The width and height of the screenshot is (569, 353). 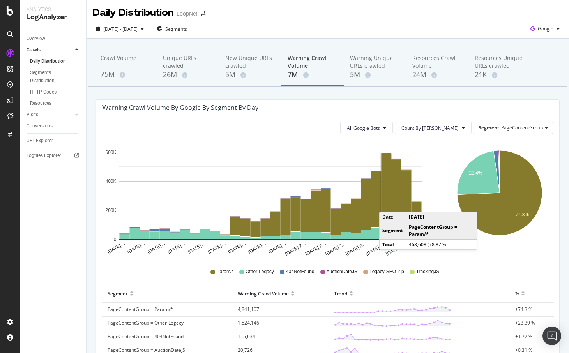 I want to click on span: 1,524,146, so click(x=248, y=323).